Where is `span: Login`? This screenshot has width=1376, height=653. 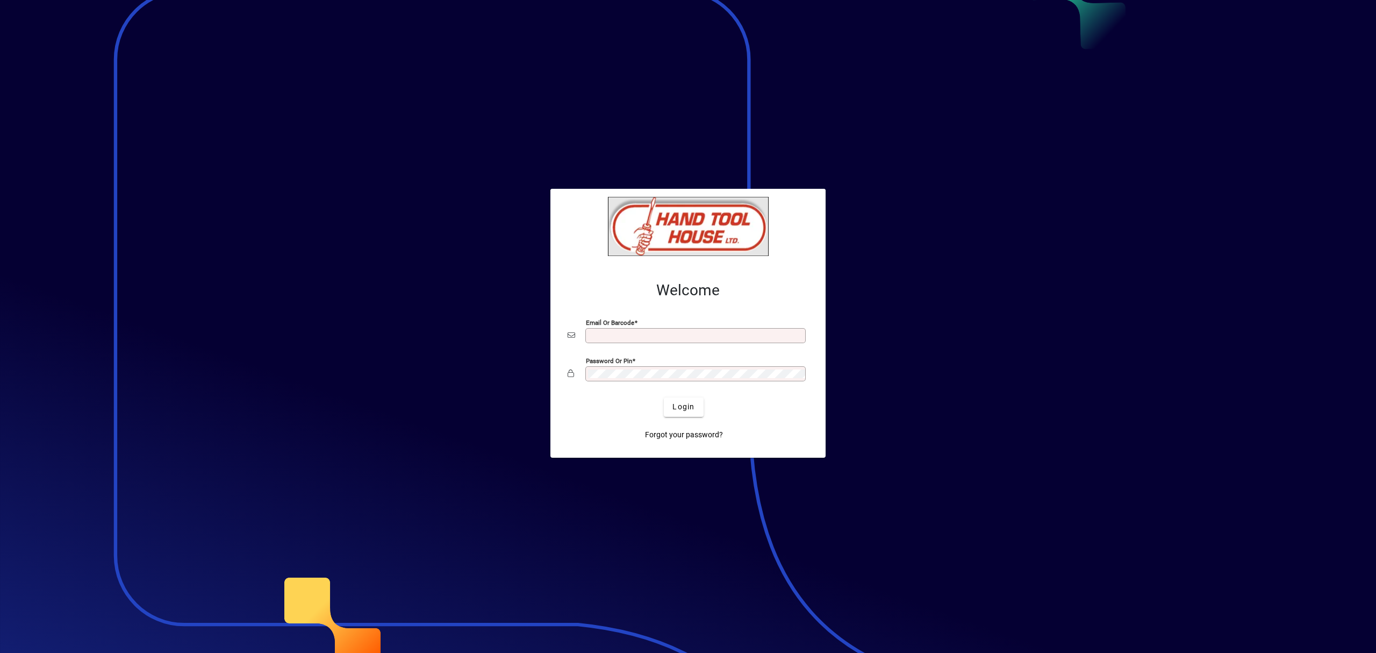
span: Login is located at coordinates (683, 406).